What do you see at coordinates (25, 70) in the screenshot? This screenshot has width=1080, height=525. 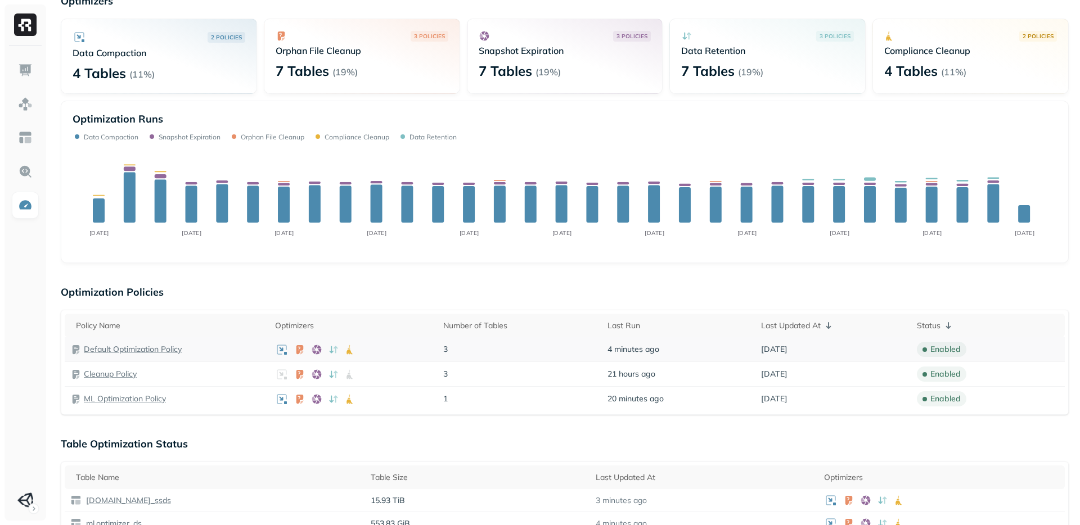 I see `img: Dashboard` at bounding box center [25, 70].